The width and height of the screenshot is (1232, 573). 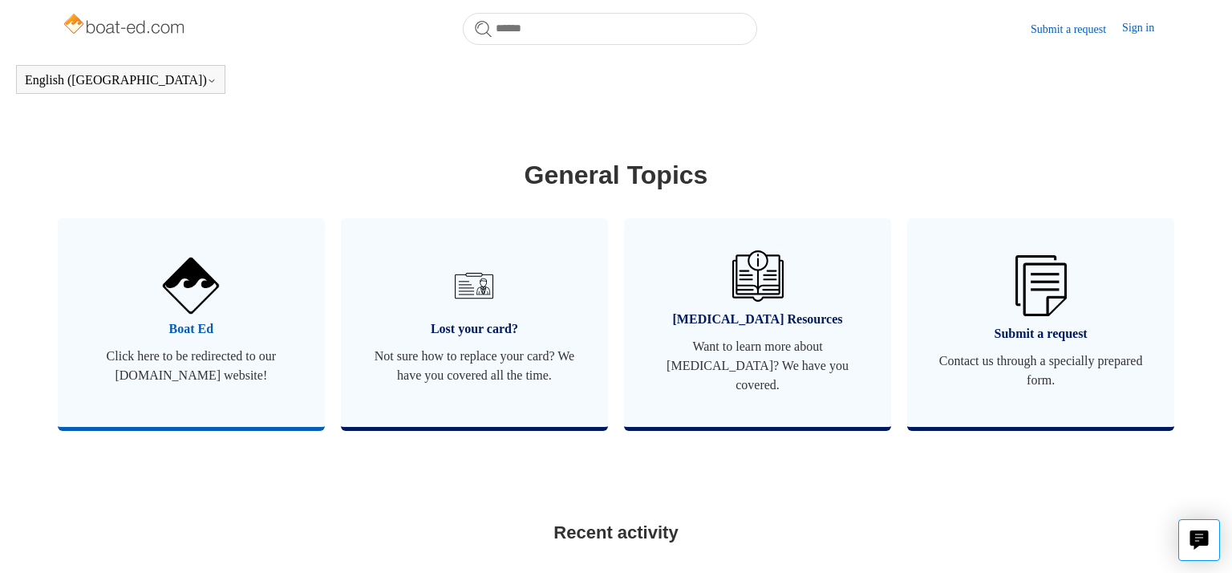 What do you see at coordinates (616, 175) in the screenshot?
I see `h1: General Topics` at bounding box center [616, 175].